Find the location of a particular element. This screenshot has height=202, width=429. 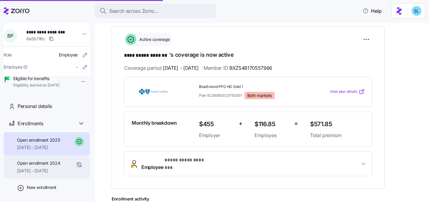

h1: 's coverage is now active is located at coordinates (248, 55).